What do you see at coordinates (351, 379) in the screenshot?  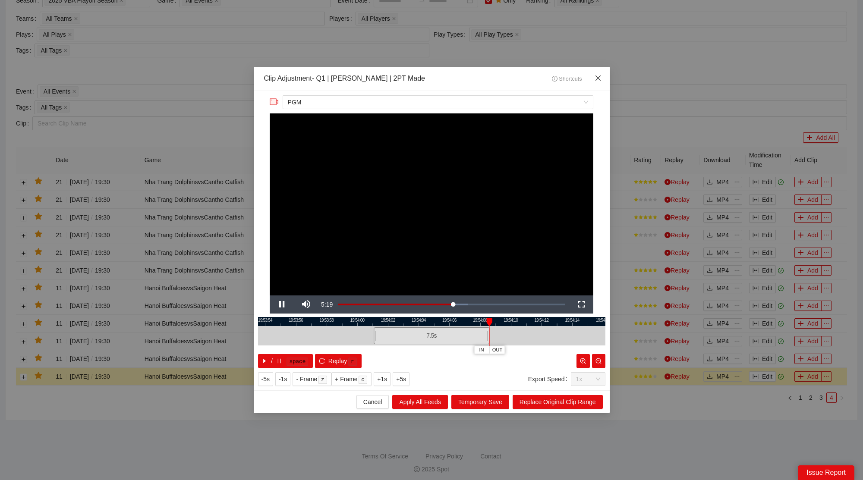 I see `button: + Framec` at bounding box center [351, 379].